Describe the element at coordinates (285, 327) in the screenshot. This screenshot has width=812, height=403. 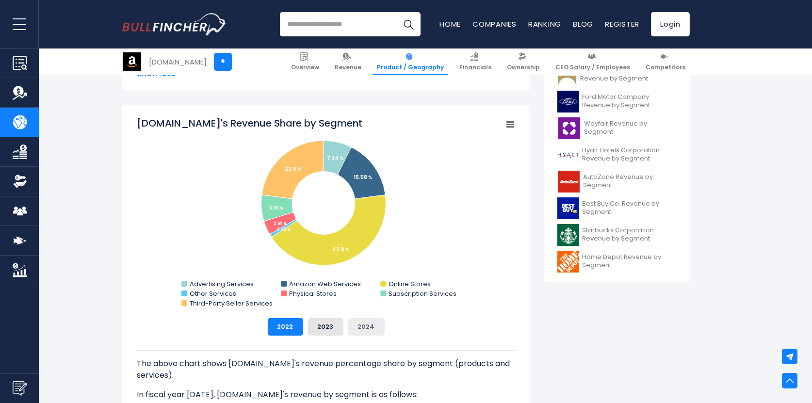
I see `button: 2022` at that location.